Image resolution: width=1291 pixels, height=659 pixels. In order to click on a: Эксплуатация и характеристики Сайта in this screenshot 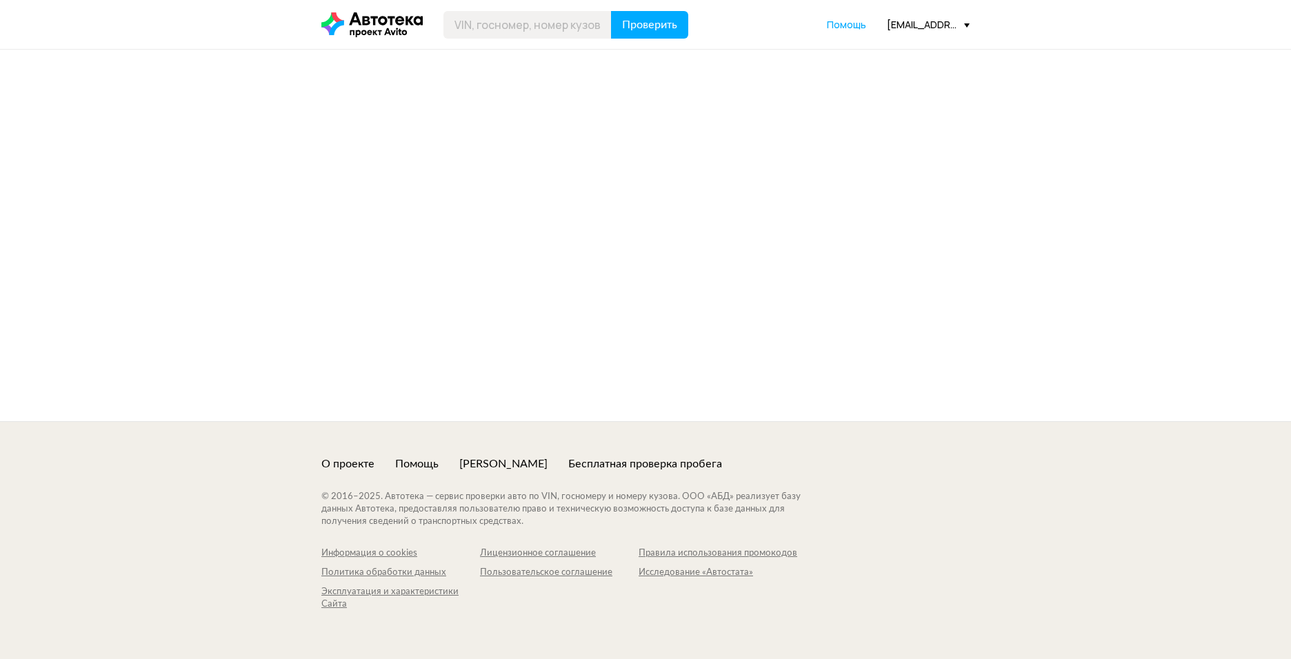, I will do `click(401, 599)`.